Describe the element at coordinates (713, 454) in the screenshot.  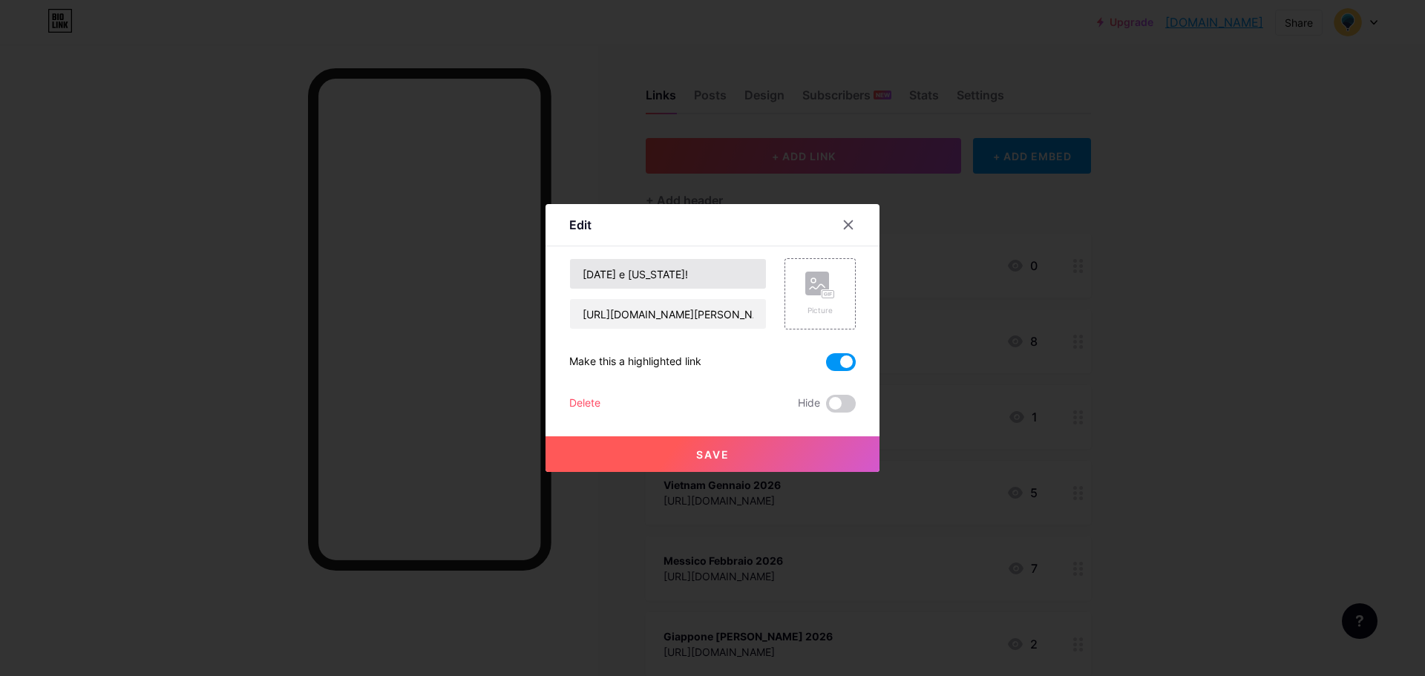
I see `button: Save` at that location.